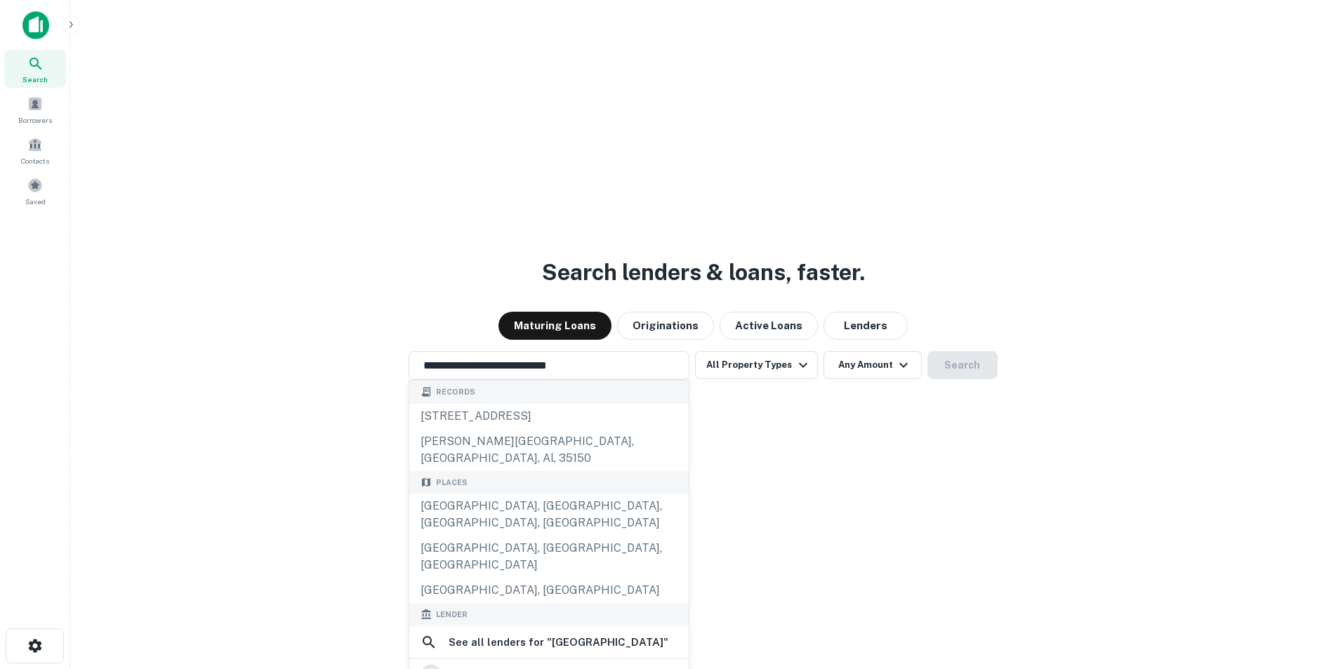 This screenshot has height=669, width=1336. I want to click on button: Originations, so click(666, 326).